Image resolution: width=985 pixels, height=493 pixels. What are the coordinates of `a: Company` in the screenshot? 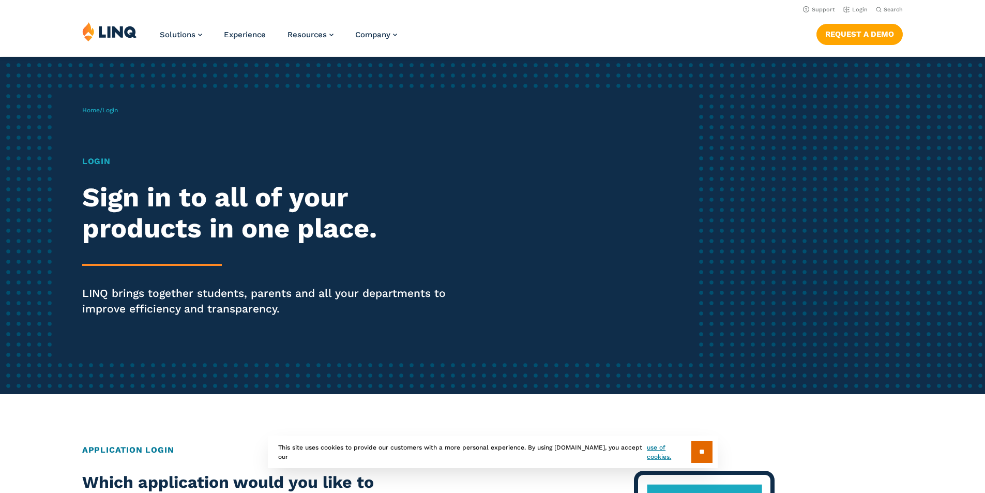 It's located at (376, 35).